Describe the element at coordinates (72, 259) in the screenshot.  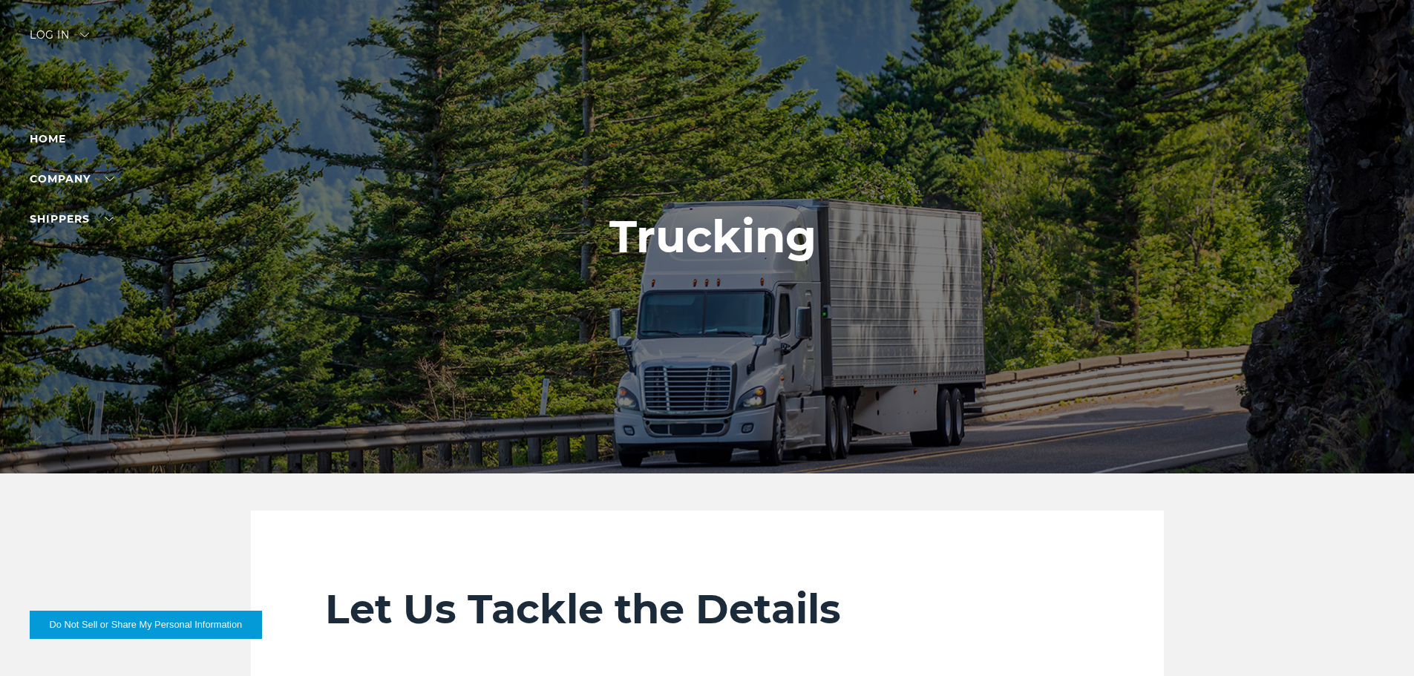
I see `a: Carriers` at that location.